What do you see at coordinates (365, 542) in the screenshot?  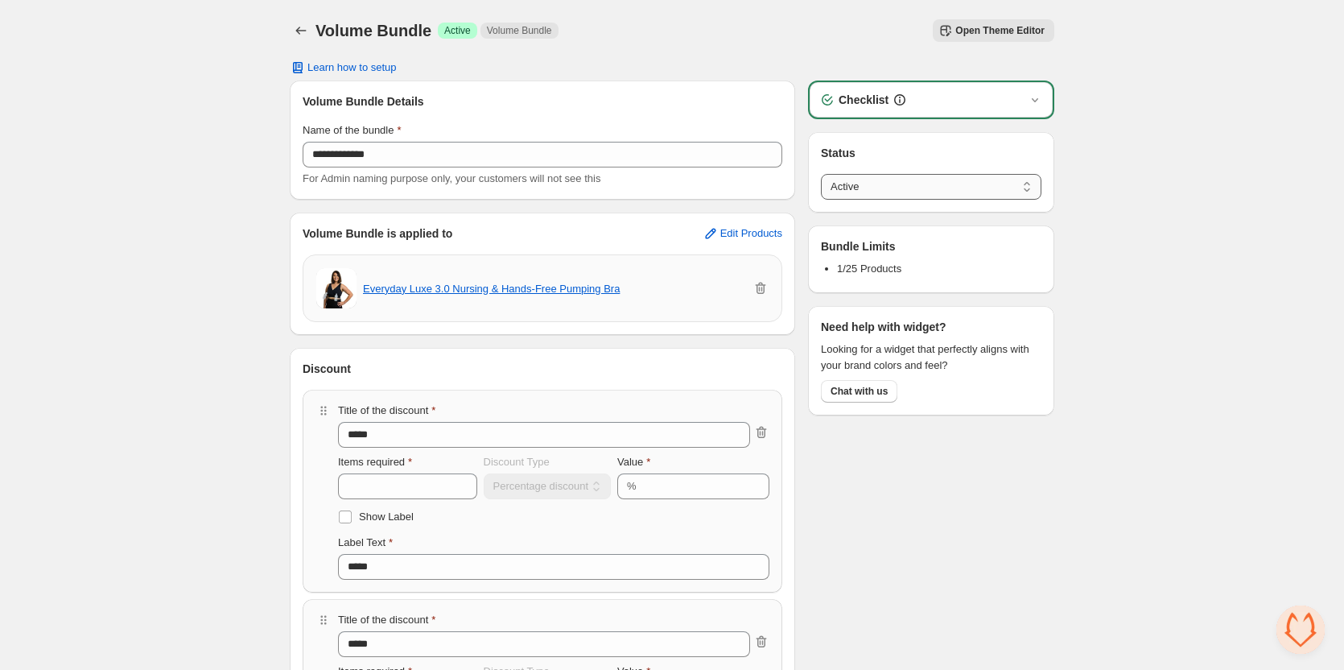 I see `label: Label Text` at bounding box center [365, 542].